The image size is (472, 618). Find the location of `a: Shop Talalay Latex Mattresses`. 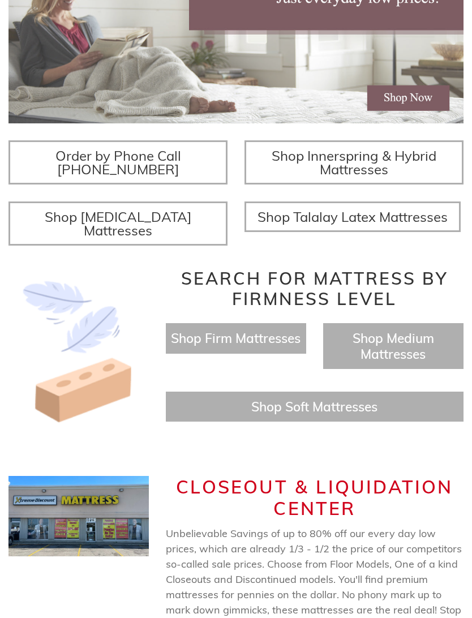

a: Shop Talalay Latex Mattresses is located at coordinates (352, 217).